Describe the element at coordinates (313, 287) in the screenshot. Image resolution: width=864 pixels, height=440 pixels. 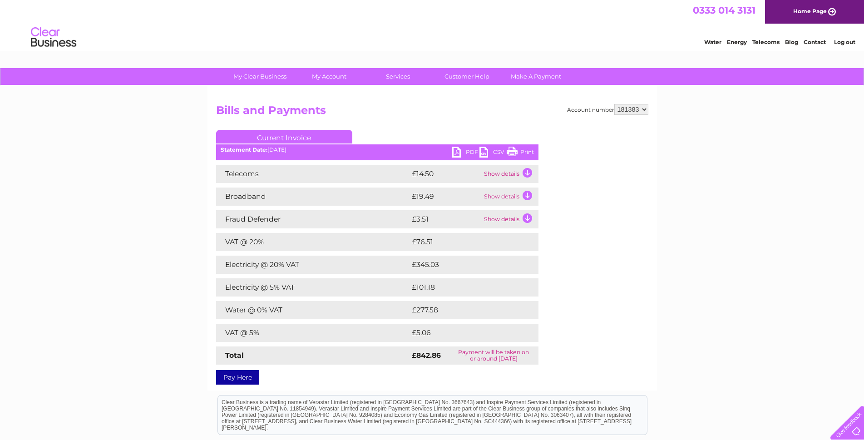
I see `td: Electricity @ 5% VAT` at that location.